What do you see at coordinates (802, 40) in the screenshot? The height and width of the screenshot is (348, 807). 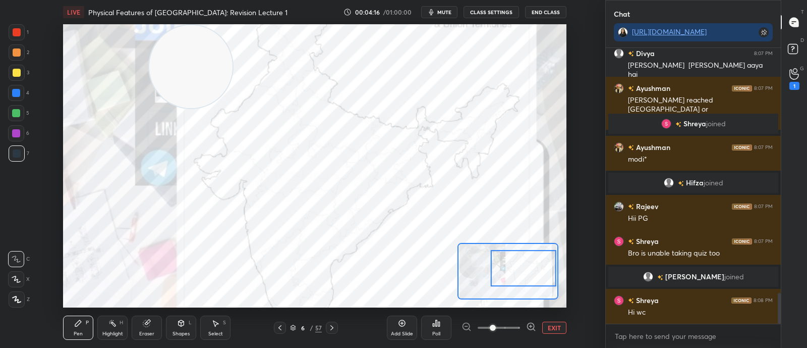 I see `p: D` at bounding box center [802, 40].